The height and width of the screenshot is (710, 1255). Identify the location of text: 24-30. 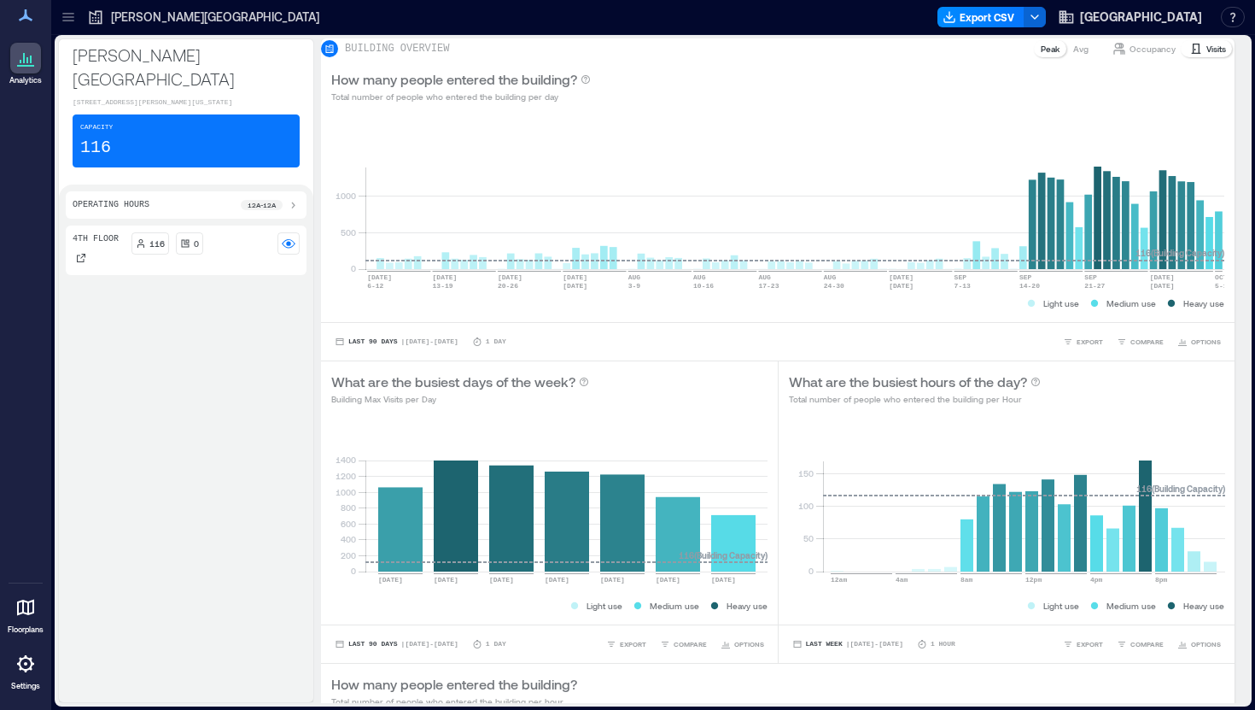
(834, 285).